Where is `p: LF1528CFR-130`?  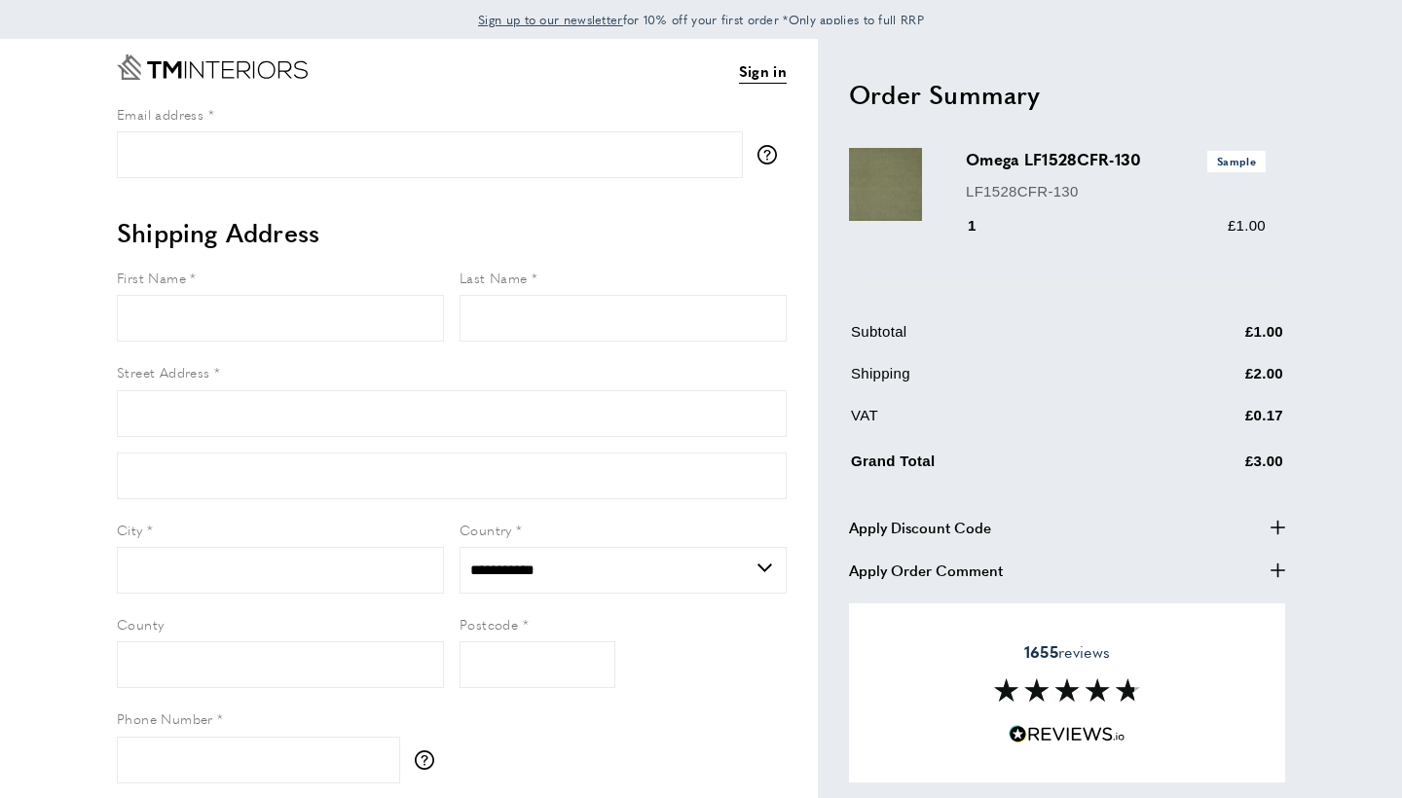 p: LF1528CFR-130 is located at coordinates (1116, 192).